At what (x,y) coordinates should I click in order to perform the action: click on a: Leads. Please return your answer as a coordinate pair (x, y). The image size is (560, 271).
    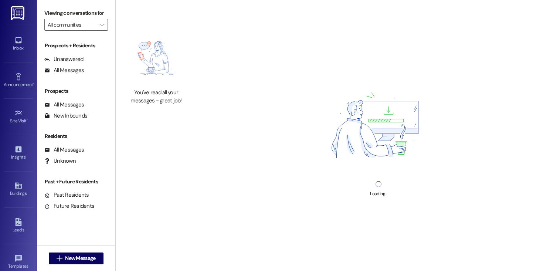
    Looking at the image, I should click on (18, 226).